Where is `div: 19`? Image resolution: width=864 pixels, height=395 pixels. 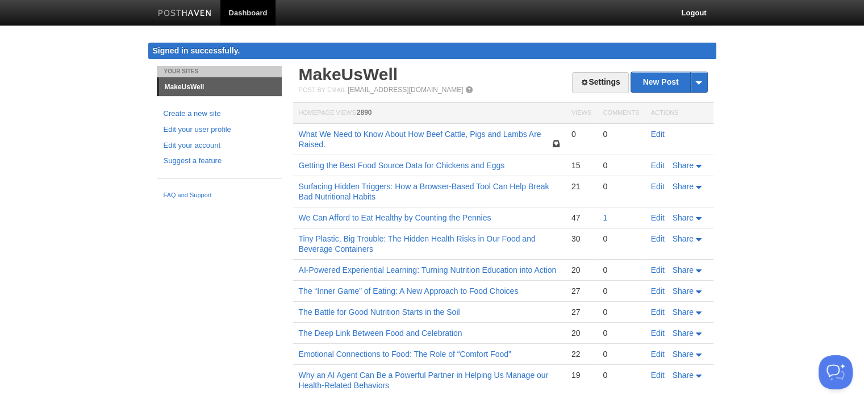 div: 19 is located at coordinates (581, 375).